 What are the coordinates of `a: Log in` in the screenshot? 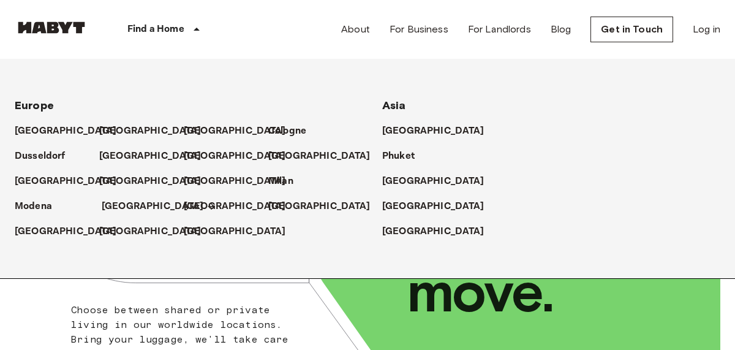 It's located at (706, 29).